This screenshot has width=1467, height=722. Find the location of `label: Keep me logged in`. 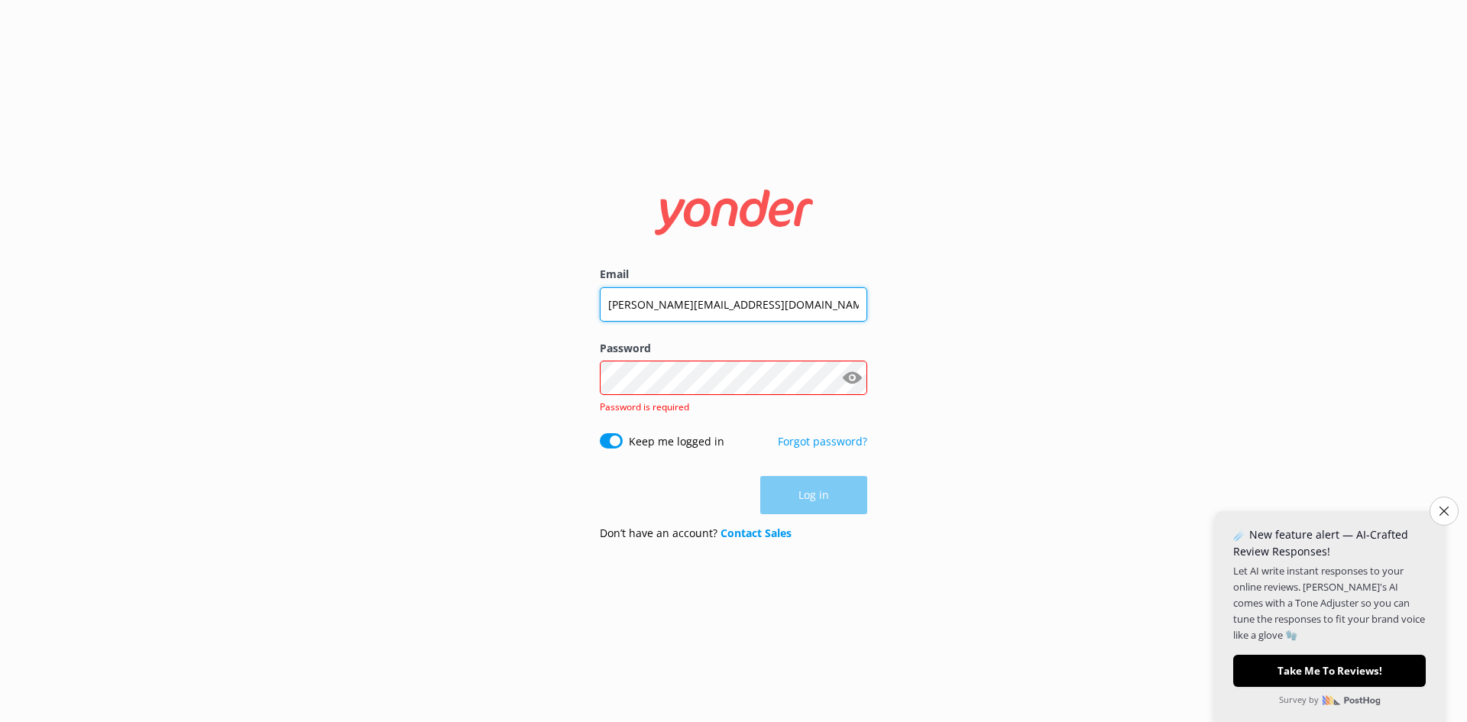

label: Keep me logged in is located at coordinates (676, 442).